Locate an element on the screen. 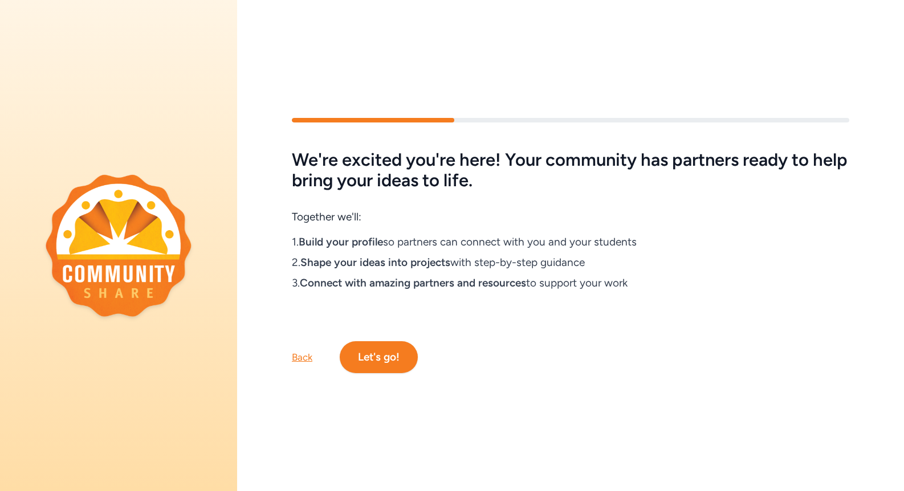 The height and width of the screenshot is (491, 904). img: logo is located at coordinates (118, 246).